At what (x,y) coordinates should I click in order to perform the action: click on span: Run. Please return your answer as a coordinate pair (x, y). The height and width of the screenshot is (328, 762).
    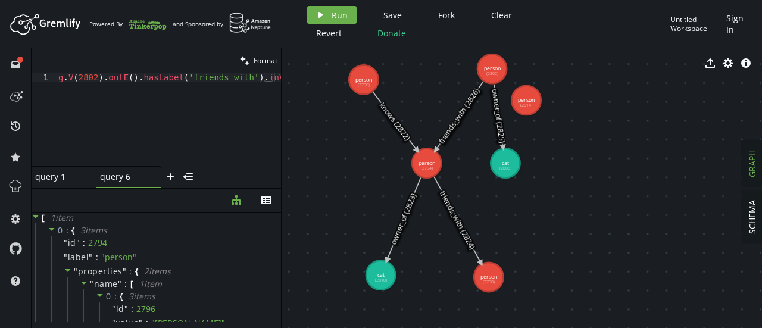
    Looking at the image, I should click on (339, 15).